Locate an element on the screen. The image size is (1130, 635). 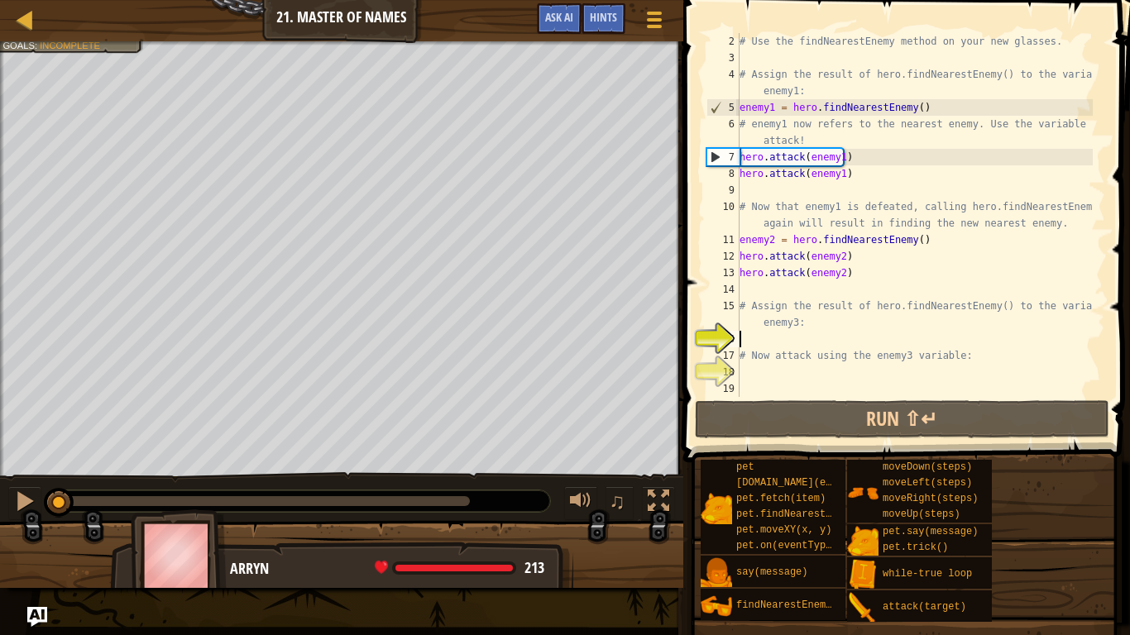
div: 12 is located at coordinates (723, 256).